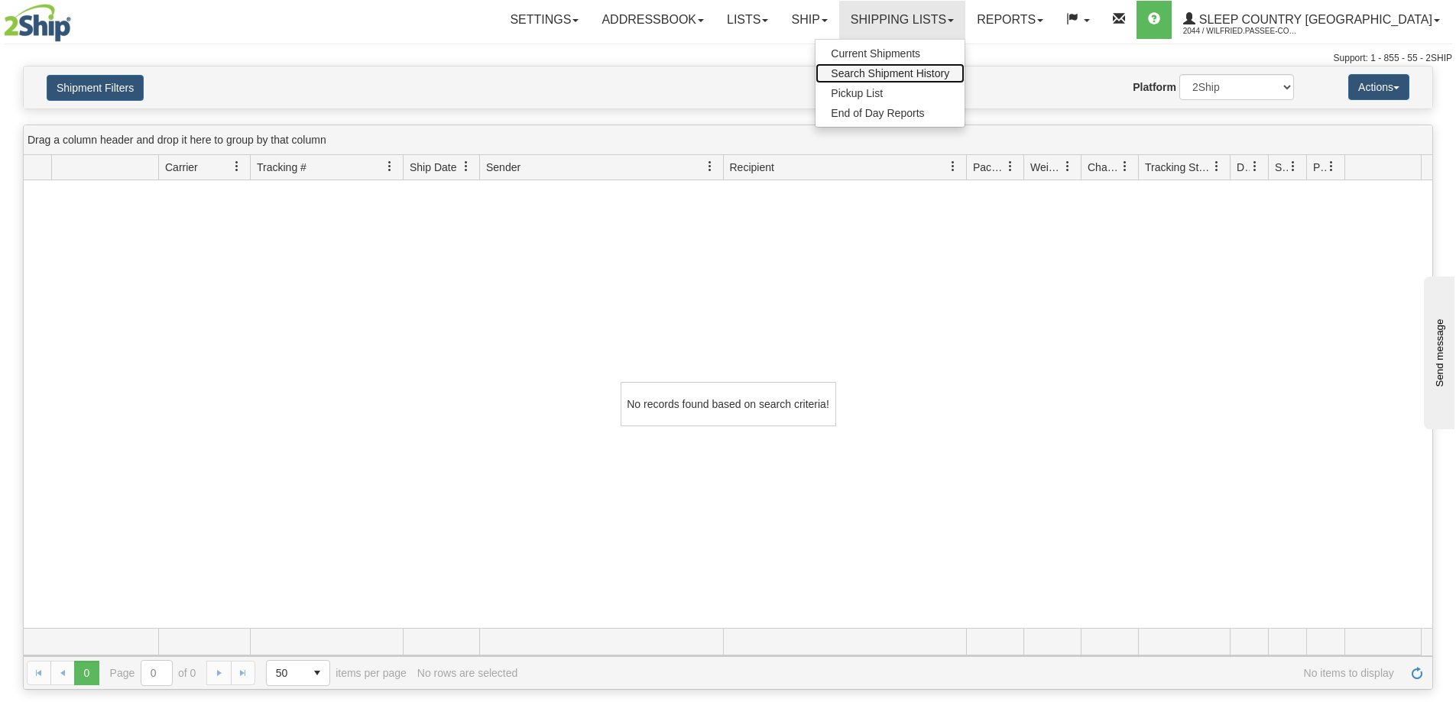 The width and height of the screenshot is (1456, 702). Describe the element at coordinates (1010, 167) in the screenshot. I see `a: Packages filter column settings` at that location.